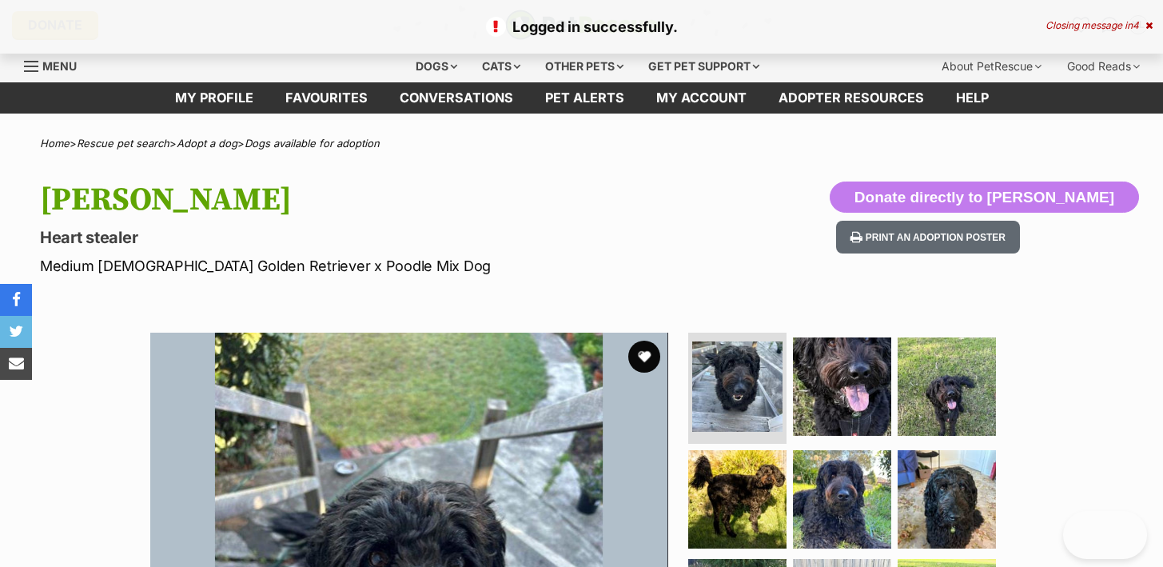 The image size is (1163, 567). I want to click on a: My profile, so click(214, 98).